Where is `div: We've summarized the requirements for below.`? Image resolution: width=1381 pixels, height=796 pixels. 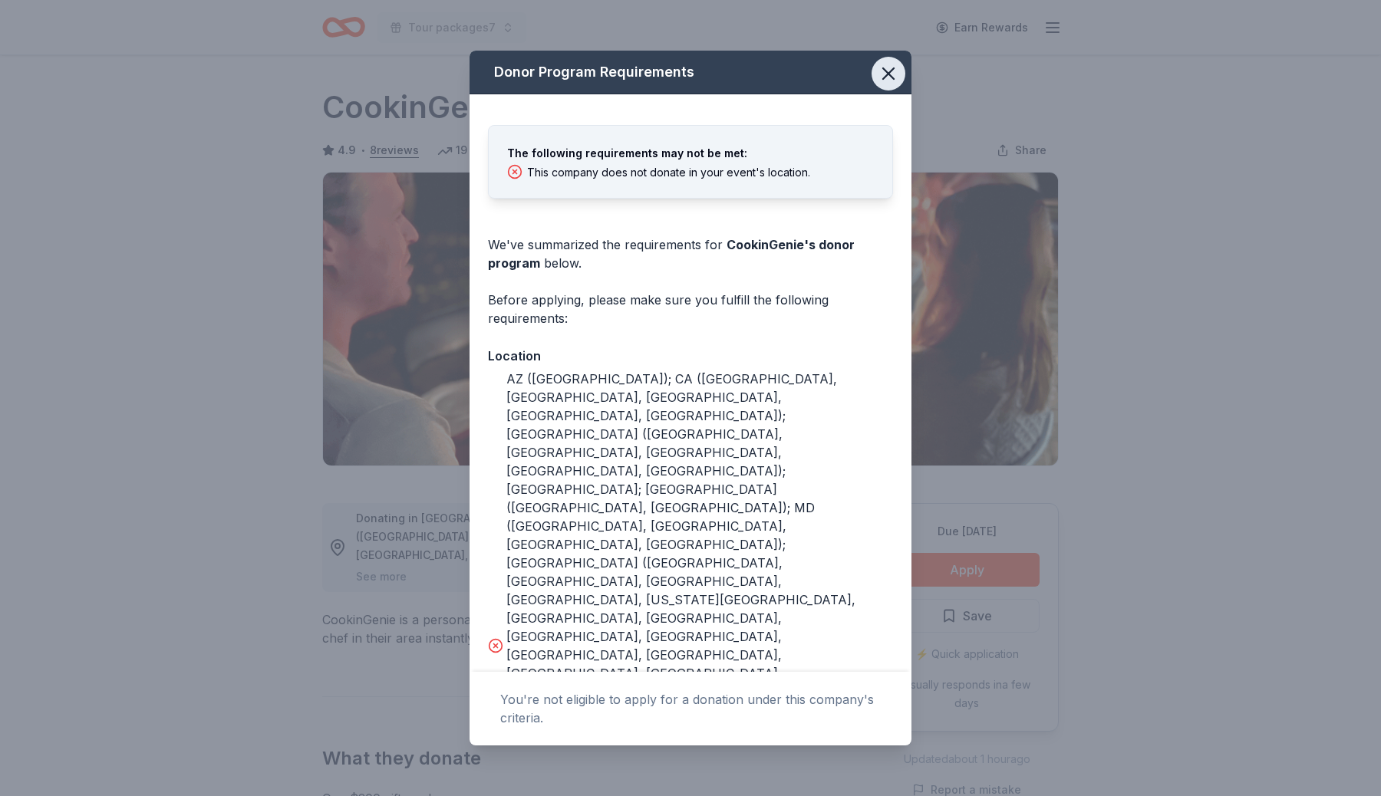 div: We've summarized the requirements for below. is located at coordinates (691, 254).